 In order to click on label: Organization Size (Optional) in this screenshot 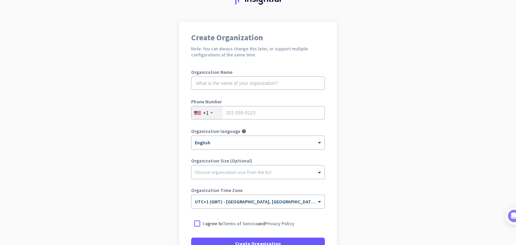, I will do `click(258, 161)`.